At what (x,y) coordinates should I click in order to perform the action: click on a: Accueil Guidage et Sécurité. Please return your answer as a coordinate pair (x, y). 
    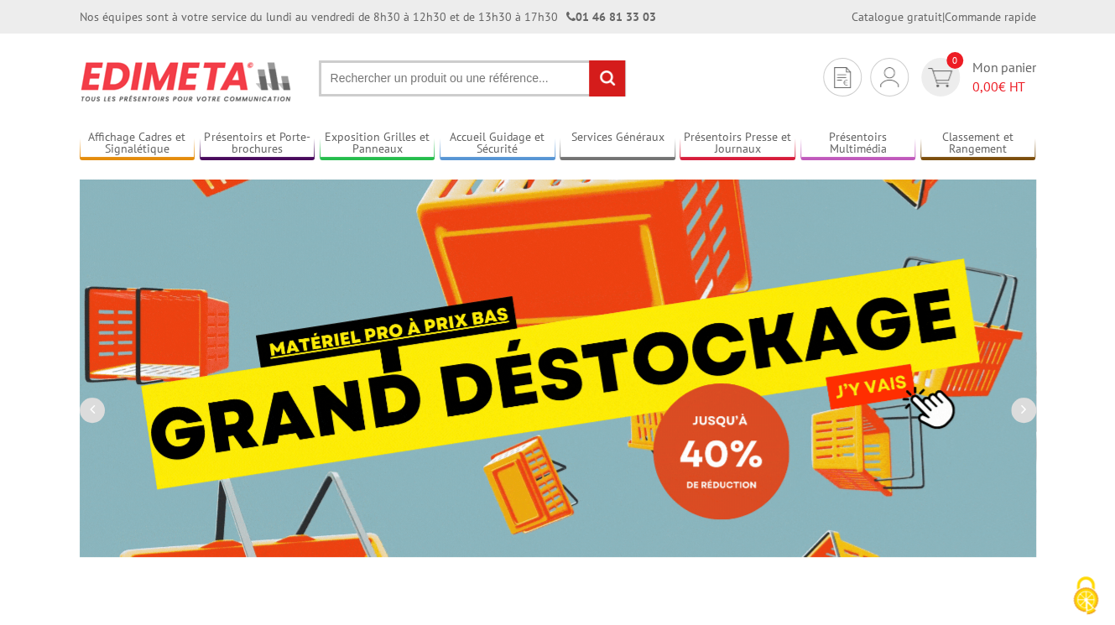
    Looking at the image, I should click on (498, 144).